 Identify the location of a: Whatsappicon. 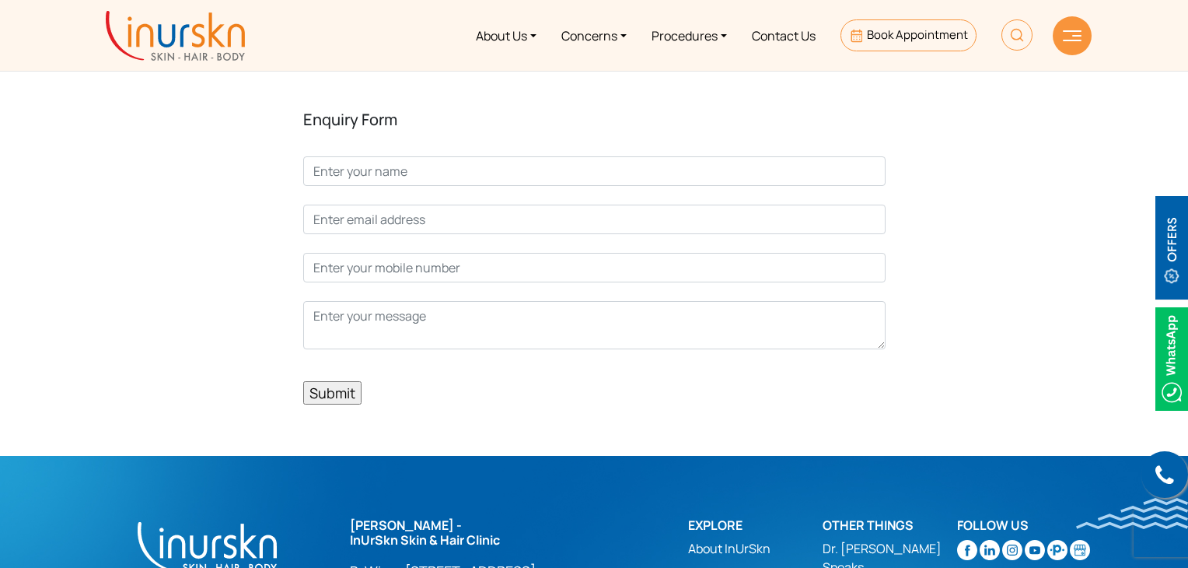
(1172, 358).